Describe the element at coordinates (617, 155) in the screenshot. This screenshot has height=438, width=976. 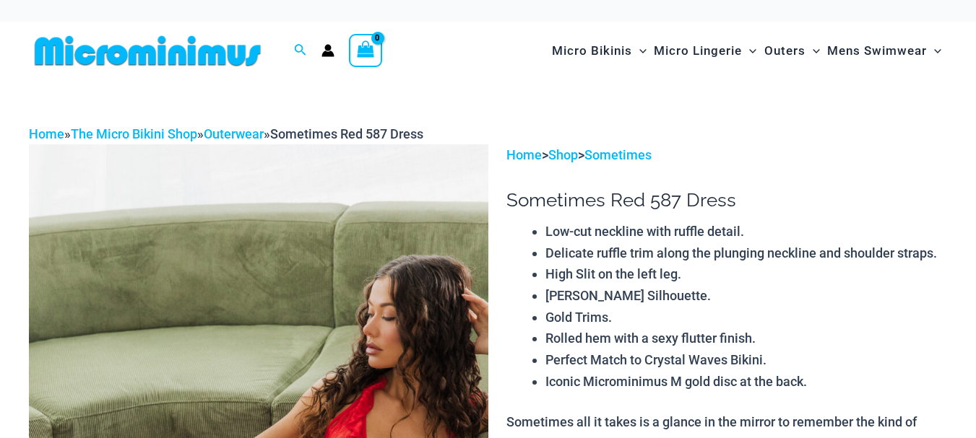
I see `a: Sometimes` at that location.